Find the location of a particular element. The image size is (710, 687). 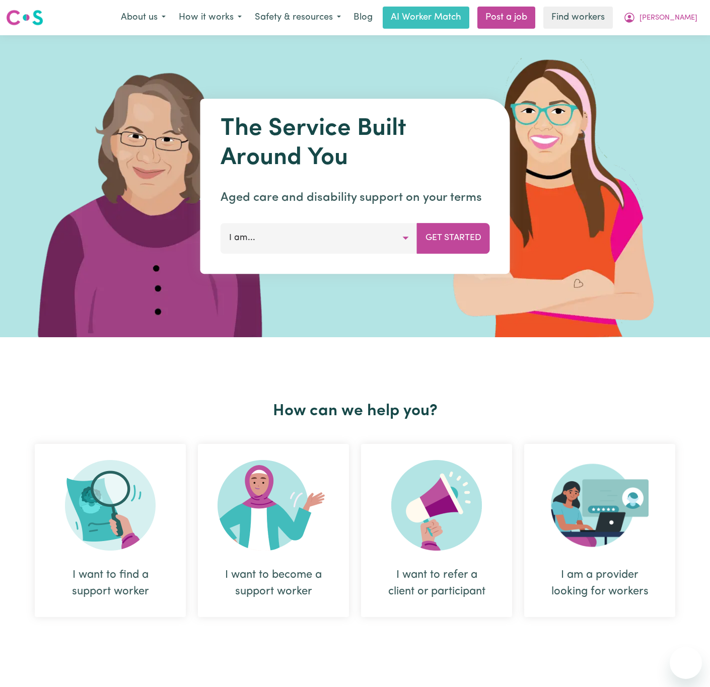

a: AI Worker Match is located at coordinates (426, 18).